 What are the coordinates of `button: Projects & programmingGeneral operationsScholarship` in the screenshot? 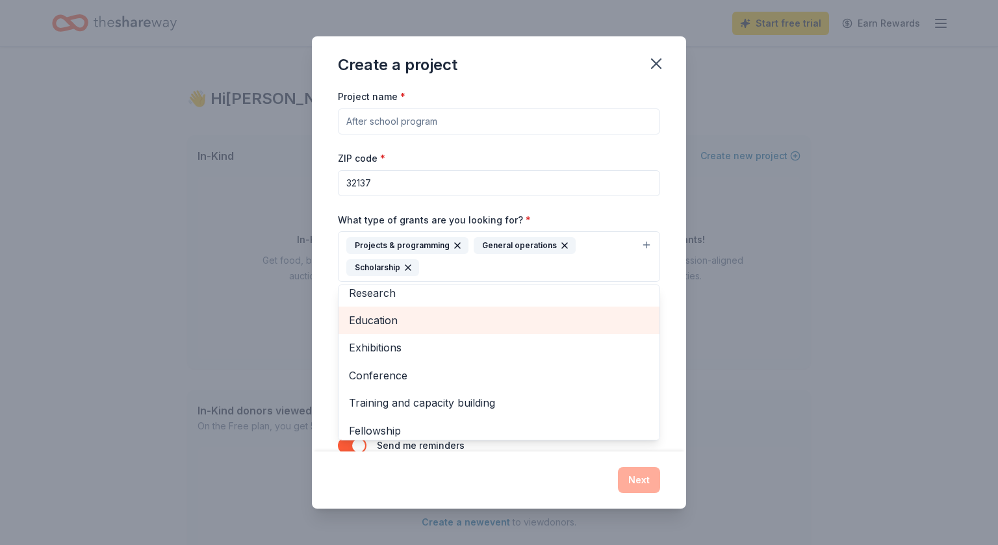 It's located at (499, 257).